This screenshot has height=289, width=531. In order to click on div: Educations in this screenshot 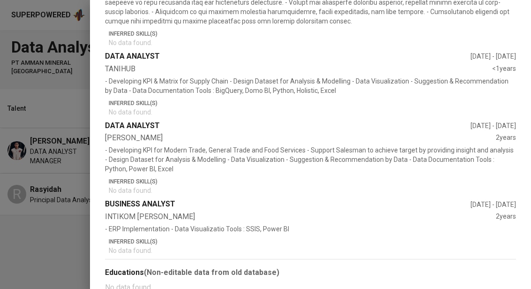, I will do `click(310, 272)`.